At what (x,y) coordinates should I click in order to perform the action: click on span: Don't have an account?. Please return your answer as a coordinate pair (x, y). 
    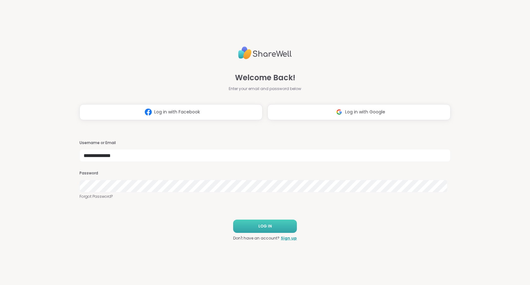
    Looking at the image, I should click on (256, 238).